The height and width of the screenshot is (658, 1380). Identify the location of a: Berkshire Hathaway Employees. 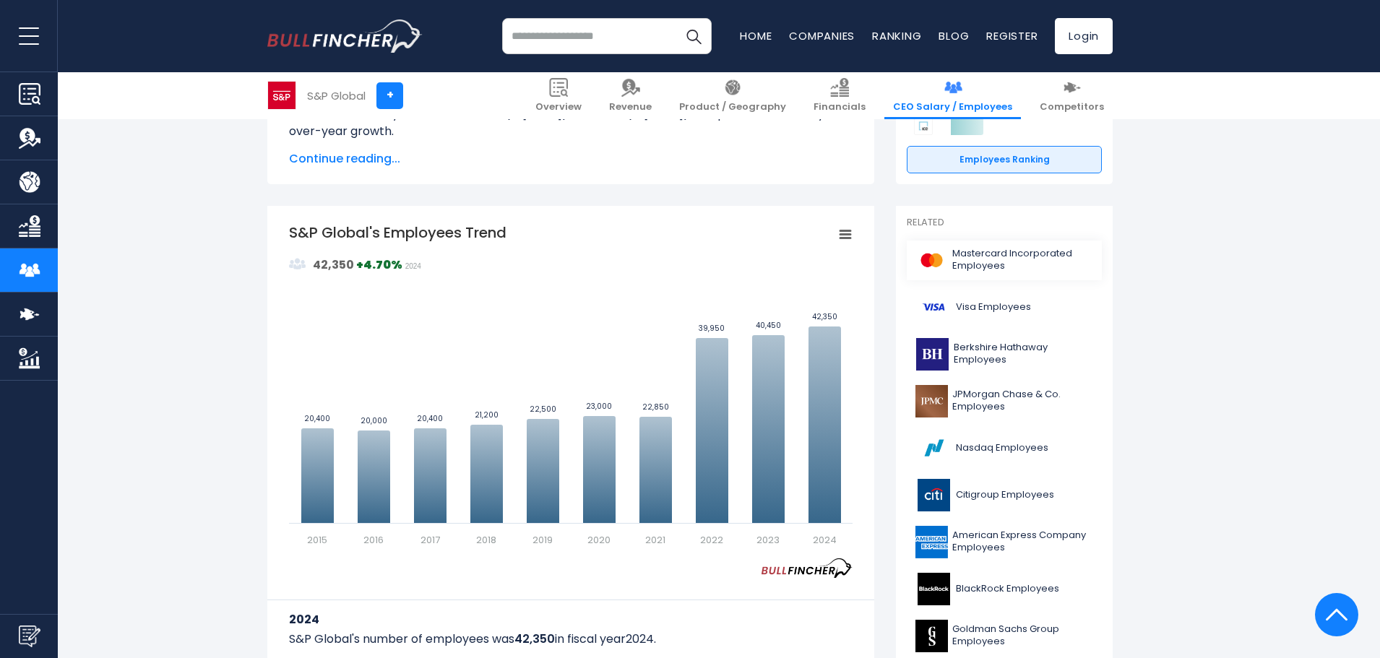
(1004, 354).